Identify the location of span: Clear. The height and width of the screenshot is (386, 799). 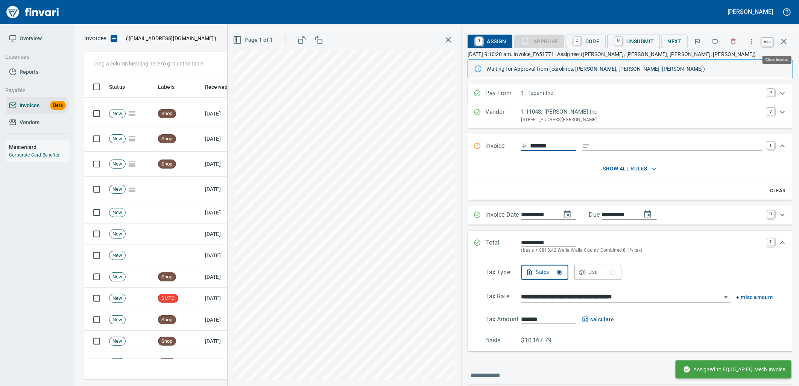
(778, 191).